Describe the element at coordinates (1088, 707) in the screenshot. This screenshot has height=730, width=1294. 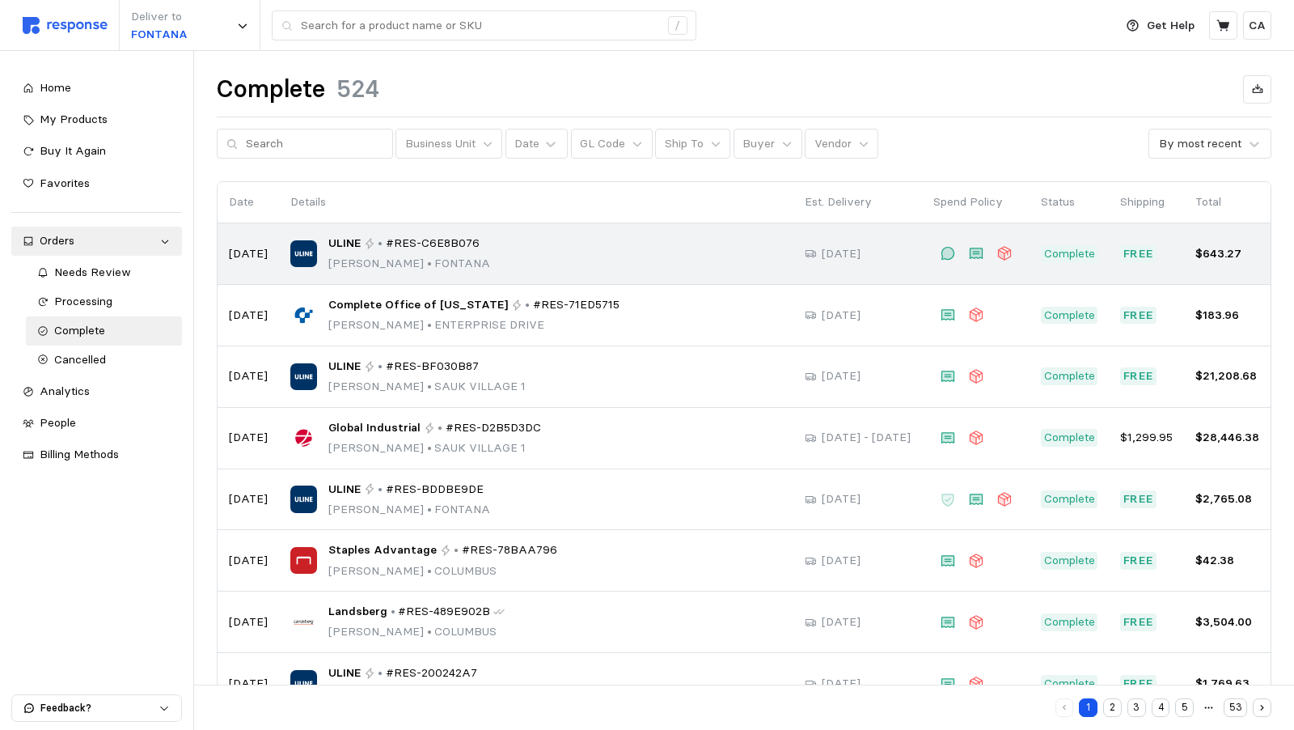
I see `button: 1` at that location.